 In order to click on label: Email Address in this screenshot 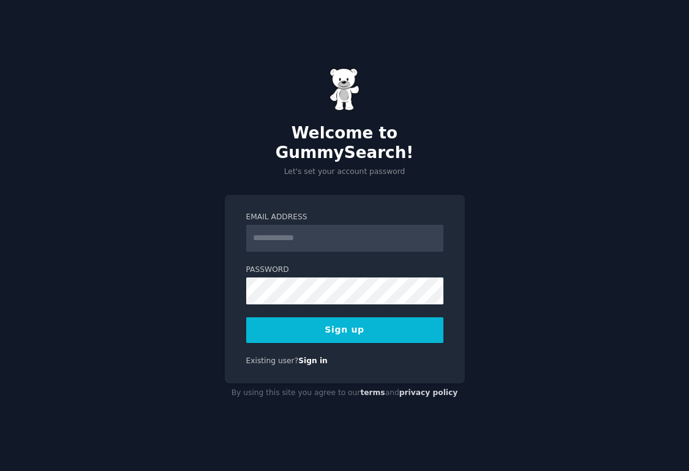, I will do `click(345, 217)`.